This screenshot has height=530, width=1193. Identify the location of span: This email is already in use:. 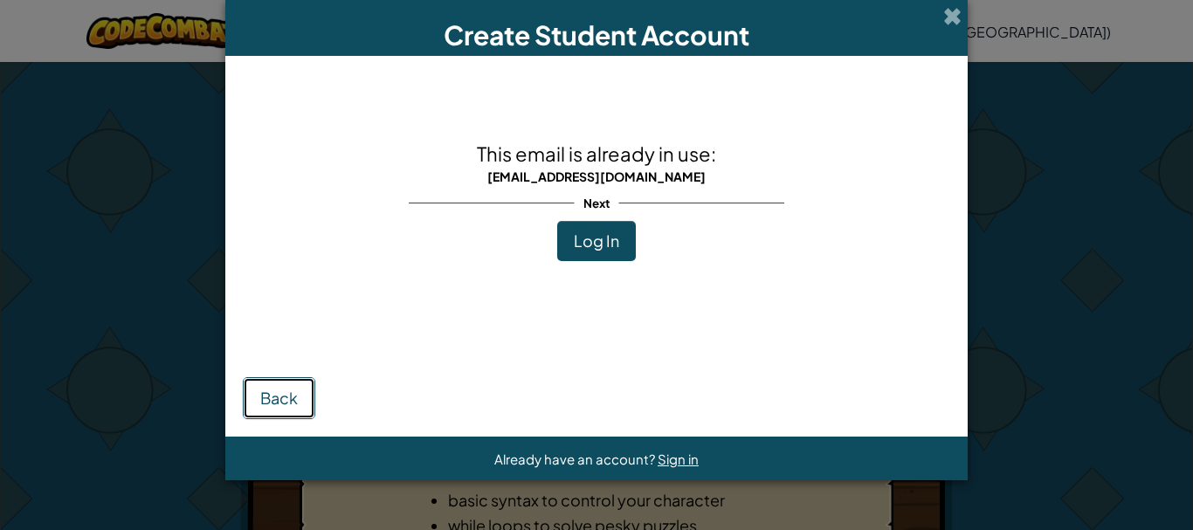
(596, 154).